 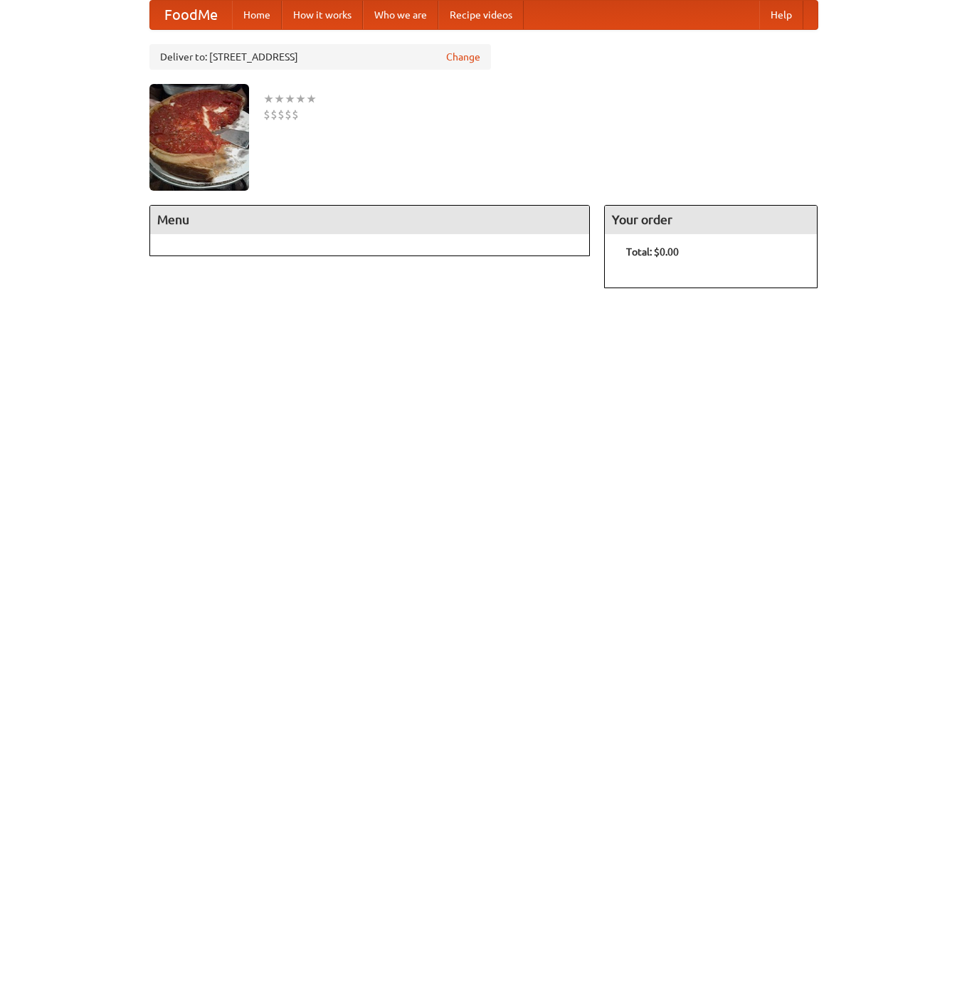 What do you see at coordinates (652, 252) in the screenshot?
I see `b: Total: $0.00` at bounding box center [652, 252].